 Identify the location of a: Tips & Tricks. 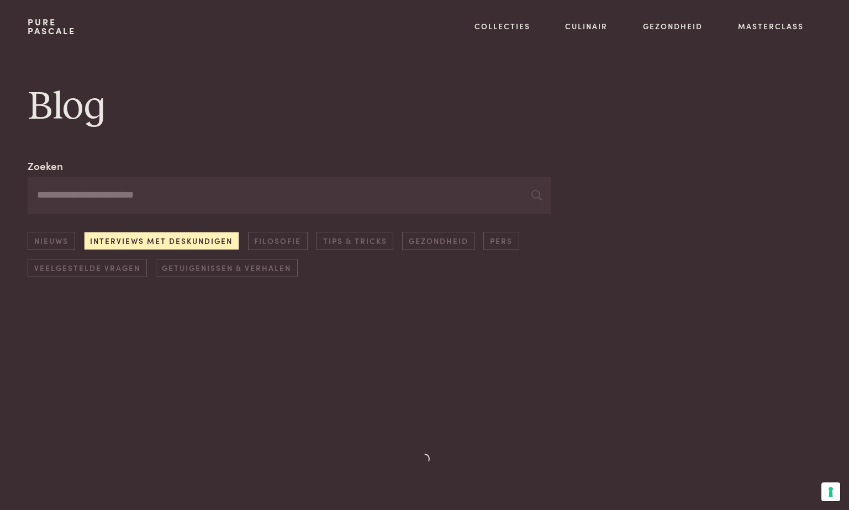
(354, 241).